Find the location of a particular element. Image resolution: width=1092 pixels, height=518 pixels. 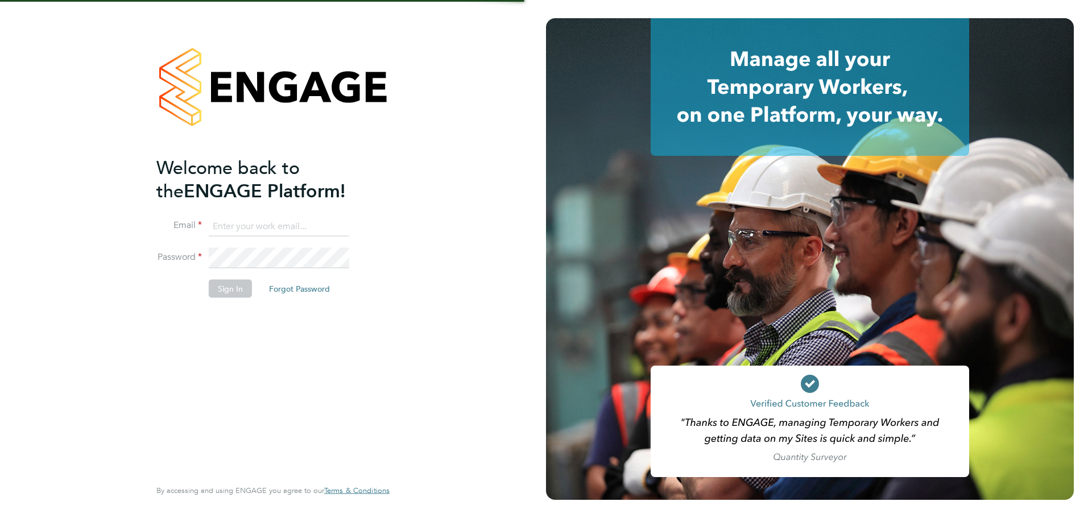

h2: ENGAGE Platform! is located at coordinates (267, 179).